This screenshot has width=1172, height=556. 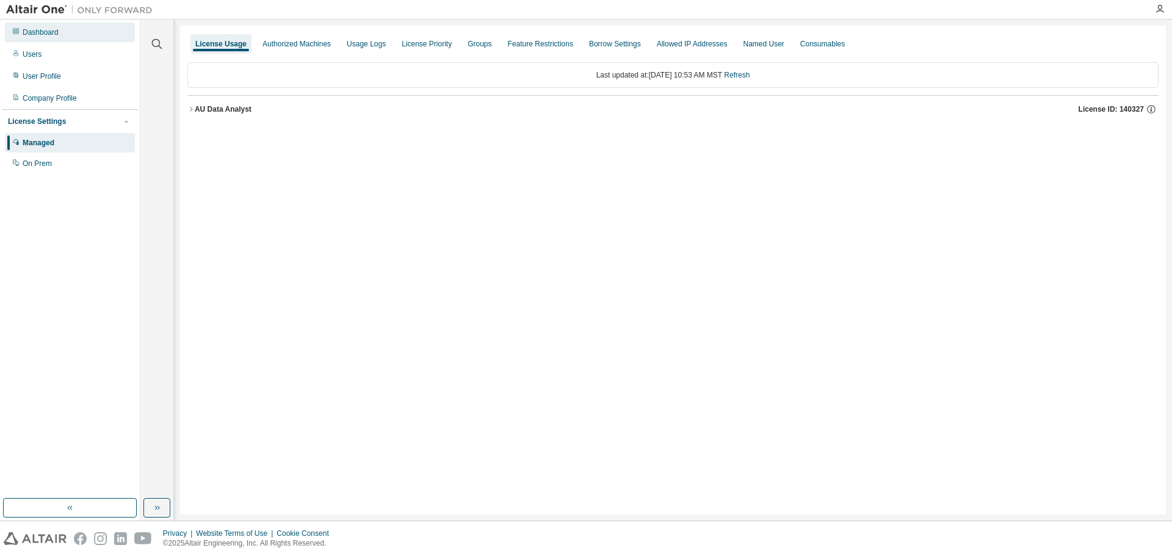 What do you see at coordinates (1111, 109) in the screenshot?
I see `span: License ID: 140327` at bounding box center [1111, 109].